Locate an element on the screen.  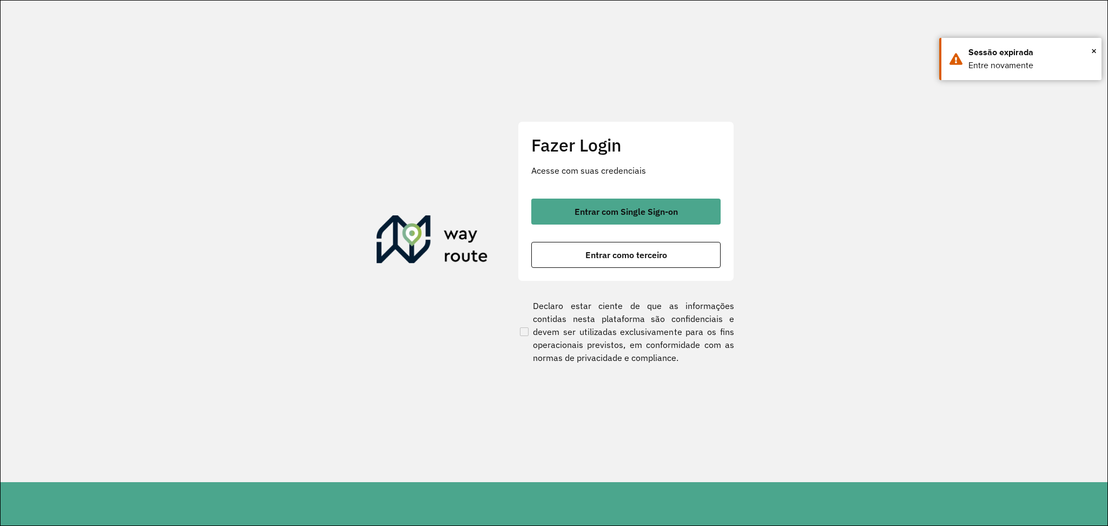
button: Close is located at coordinates (1094, 51).